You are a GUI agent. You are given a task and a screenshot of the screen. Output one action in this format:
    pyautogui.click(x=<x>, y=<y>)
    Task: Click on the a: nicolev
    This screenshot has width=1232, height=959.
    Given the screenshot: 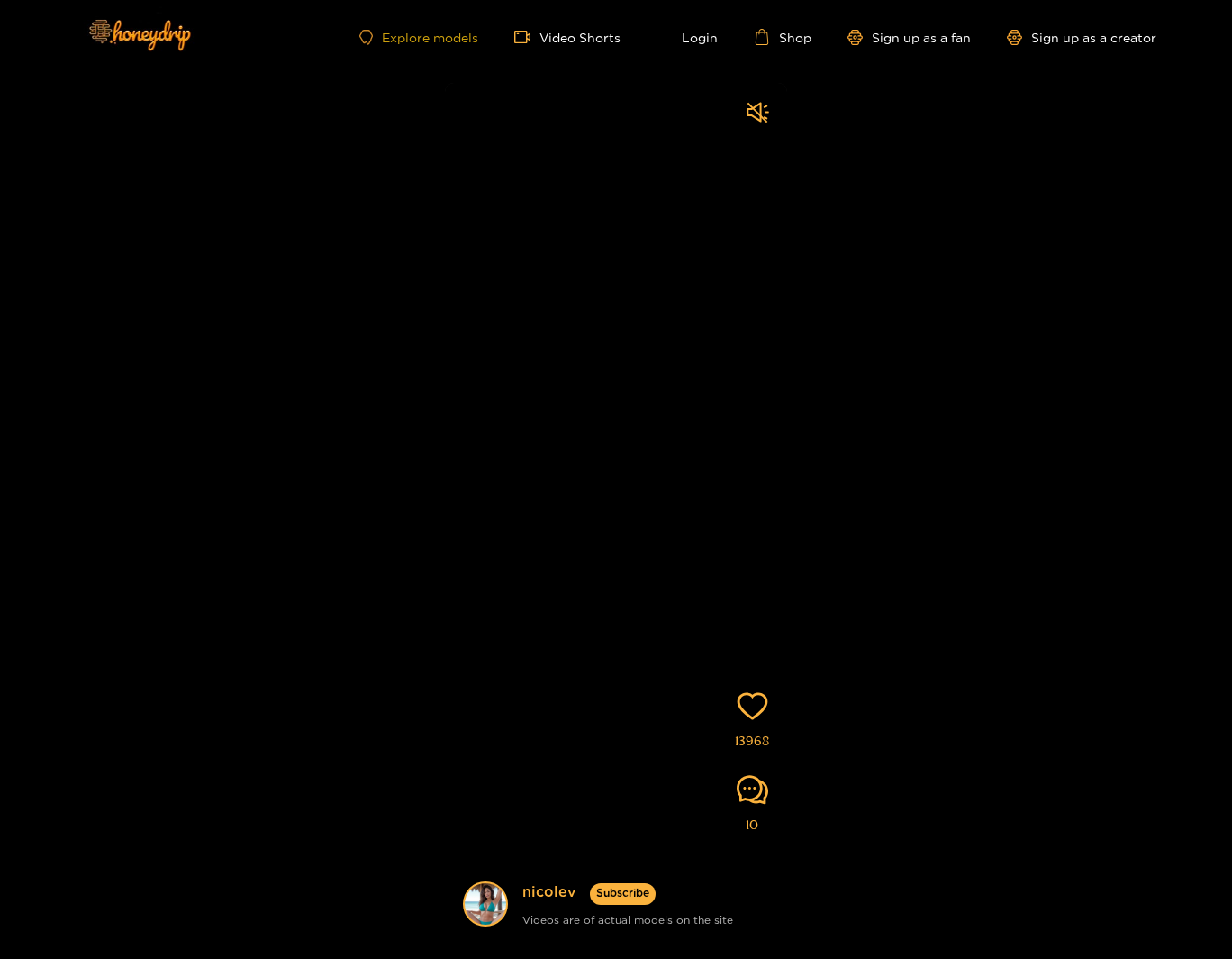 What is the action you would take?
    pyautogui.click(x=550, y=892)
    